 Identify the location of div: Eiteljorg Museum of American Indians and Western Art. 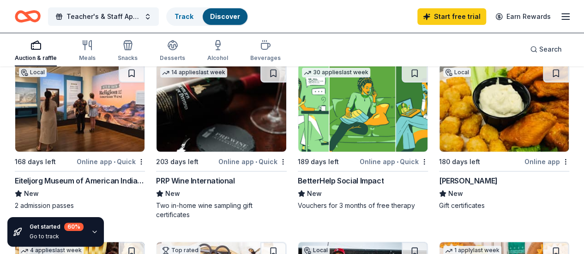
(80, 181).